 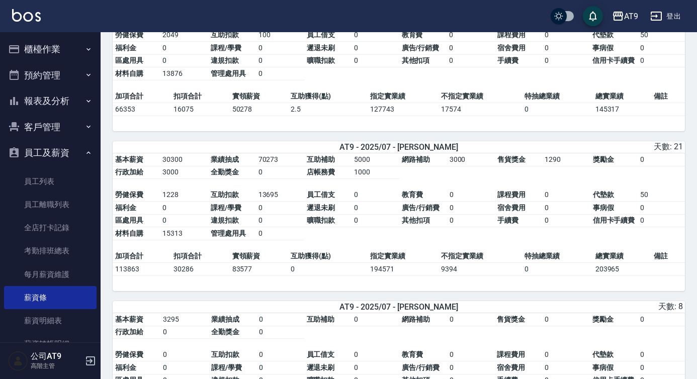 What do you see at coordinates (403, 257) in the screenshot?
I see `td: 指定實業績` at bounding box center [403, 257].